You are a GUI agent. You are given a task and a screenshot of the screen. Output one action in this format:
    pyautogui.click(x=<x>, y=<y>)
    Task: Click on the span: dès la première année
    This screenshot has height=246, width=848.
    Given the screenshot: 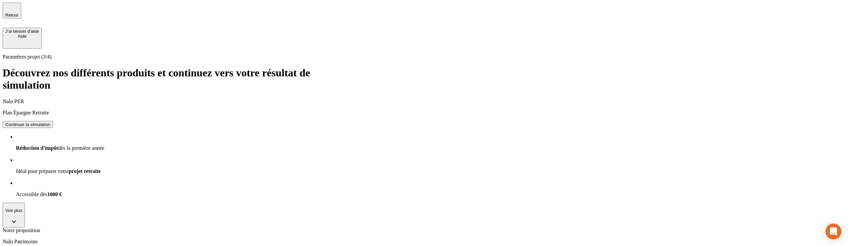 What is the action you would take?
    pyautogui.click(x=81, y=148)
    